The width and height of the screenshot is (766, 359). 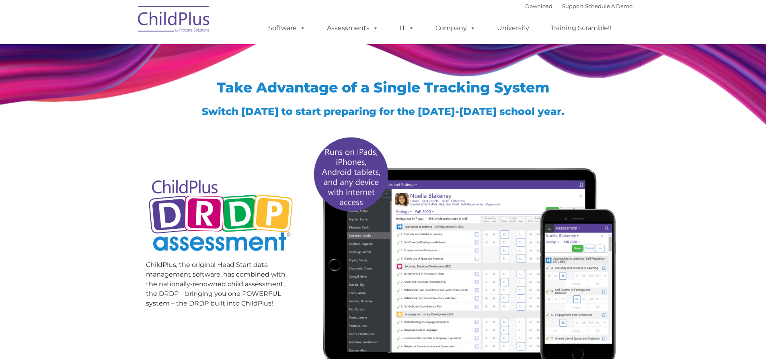 What do you see at coordinates (609, 6) in the screenshot?
I see `a: Schedule A Demo` at bounding box center [609, 6].